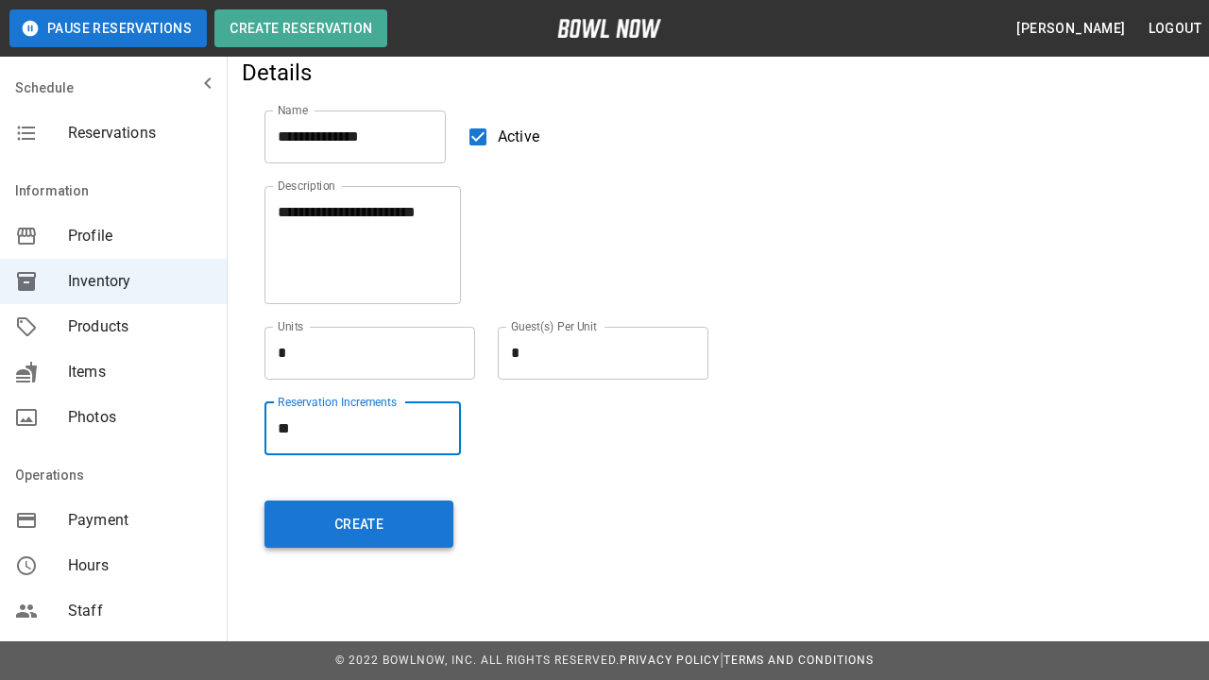 Image resolution: width=1209 pixels, height=680 pixels. Describe the element at coordinates (359, 524) in the screenshot. I see `button: Create` at that location.